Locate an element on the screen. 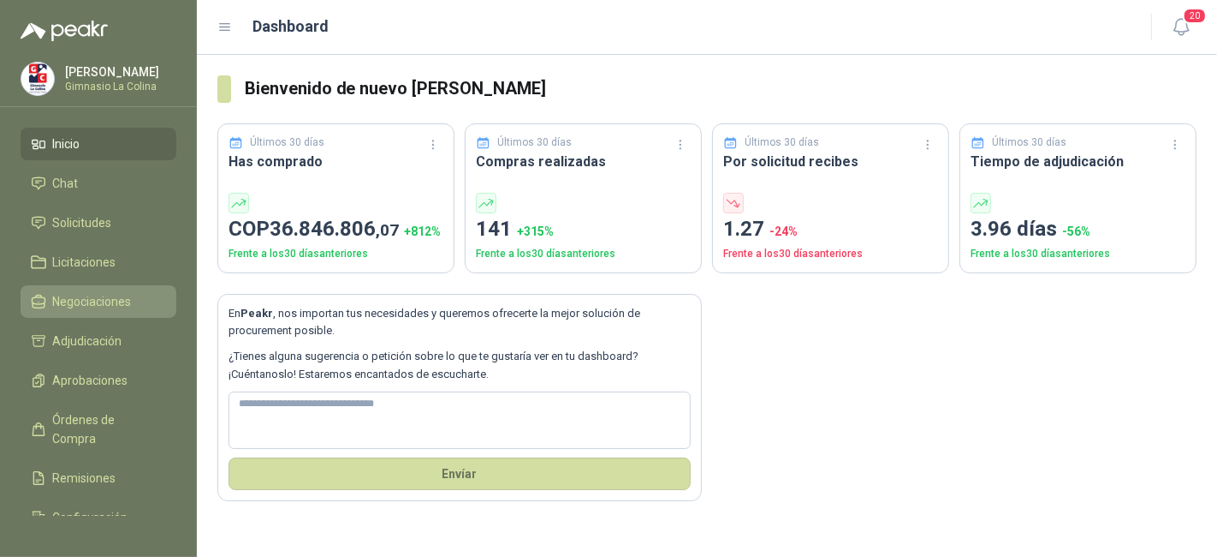  a: Chat is located at coordinates (98, 183).